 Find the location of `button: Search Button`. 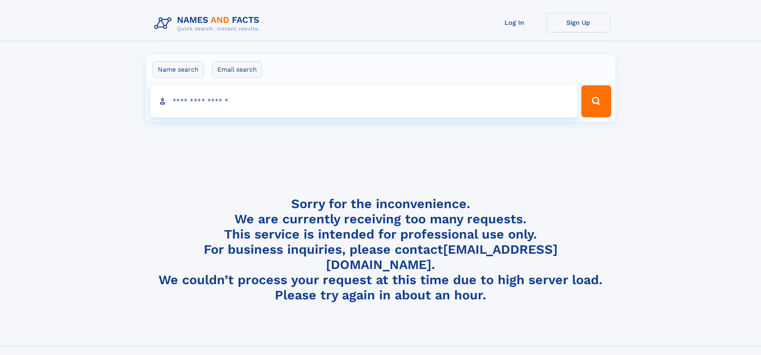

button: Search Button is located at coordinates (596, 101).